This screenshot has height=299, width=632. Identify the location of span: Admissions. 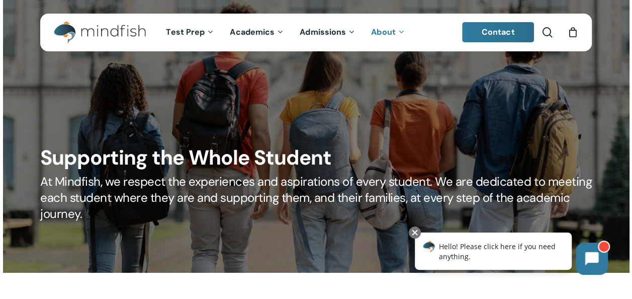
(323, 32).